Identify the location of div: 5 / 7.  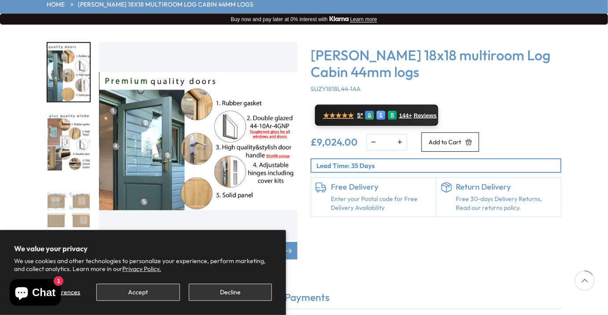
(69, 210).